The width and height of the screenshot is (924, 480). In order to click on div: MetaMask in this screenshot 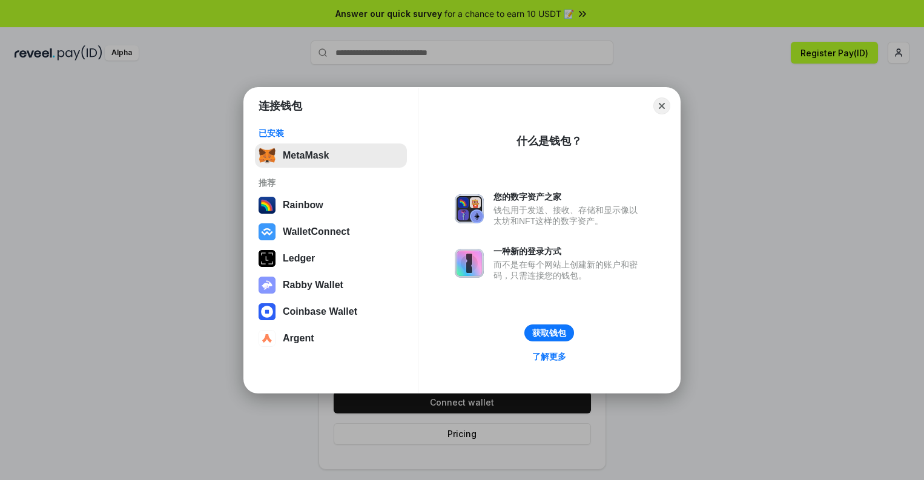, I will do `click(306, 156)`.